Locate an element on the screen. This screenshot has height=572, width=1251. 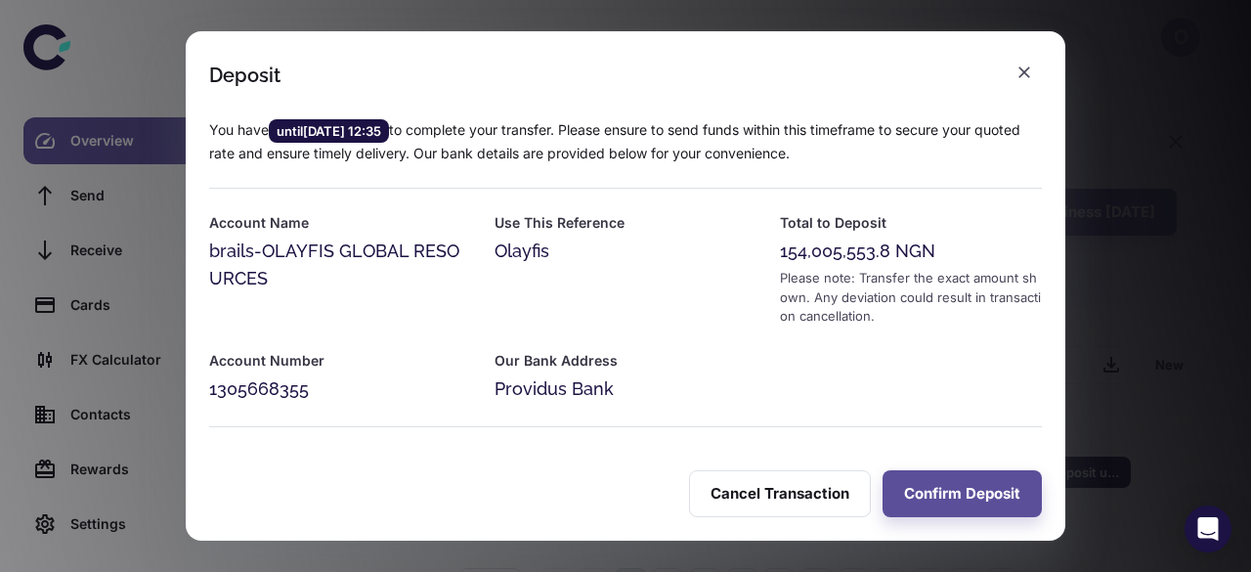
div: Please note: Transfer the exact amount shown. Any deviation could result in transaction cancellat... is located at coordinates (911, 297).